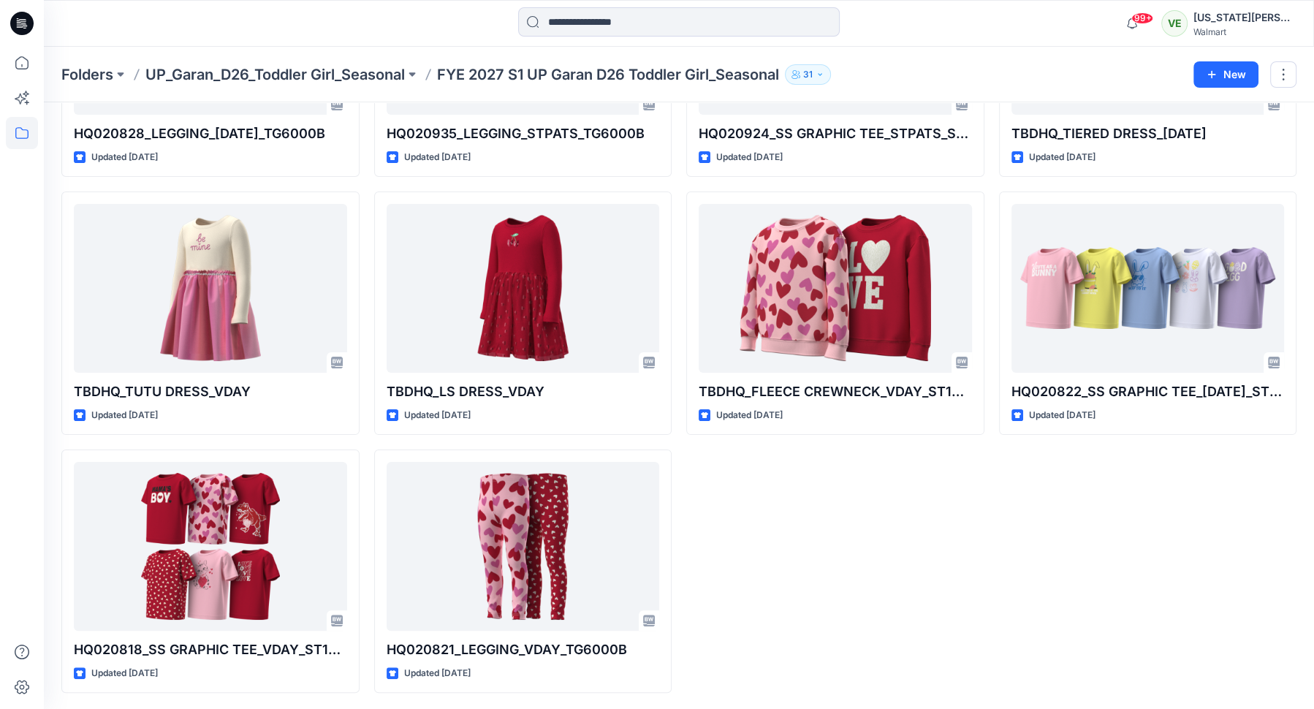  What do you see at coordinates (835, 134) in the screenshot?
I see `p: HQ020924_SS GRAPHIC TEE_STPATS_ST1011` at bounding box center [835, 134].